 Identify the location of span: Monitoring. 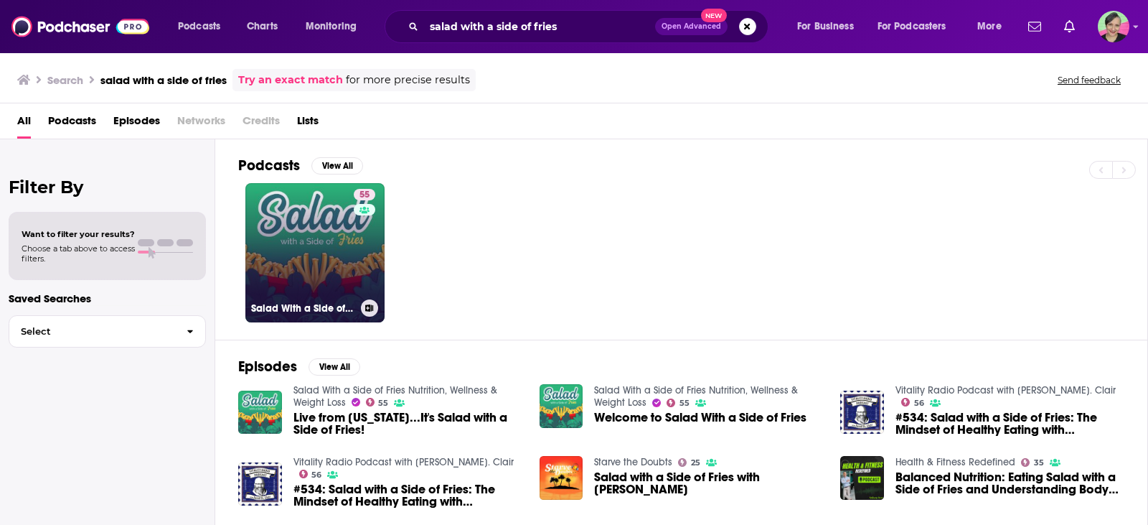
(331, 27).